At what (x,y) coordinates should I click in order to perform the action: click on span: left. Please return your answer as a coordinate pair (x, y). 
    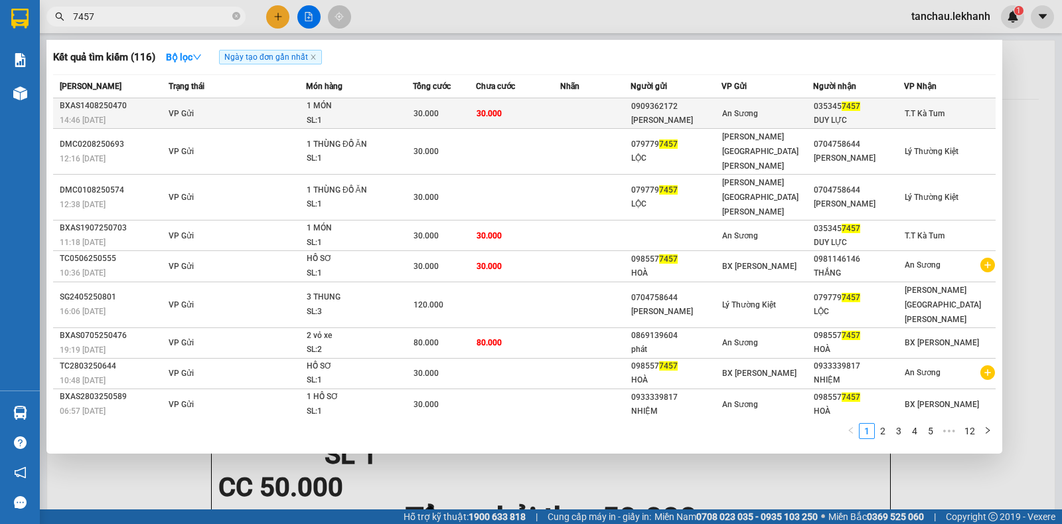
    Looking at the image, I should click on (851, 430).